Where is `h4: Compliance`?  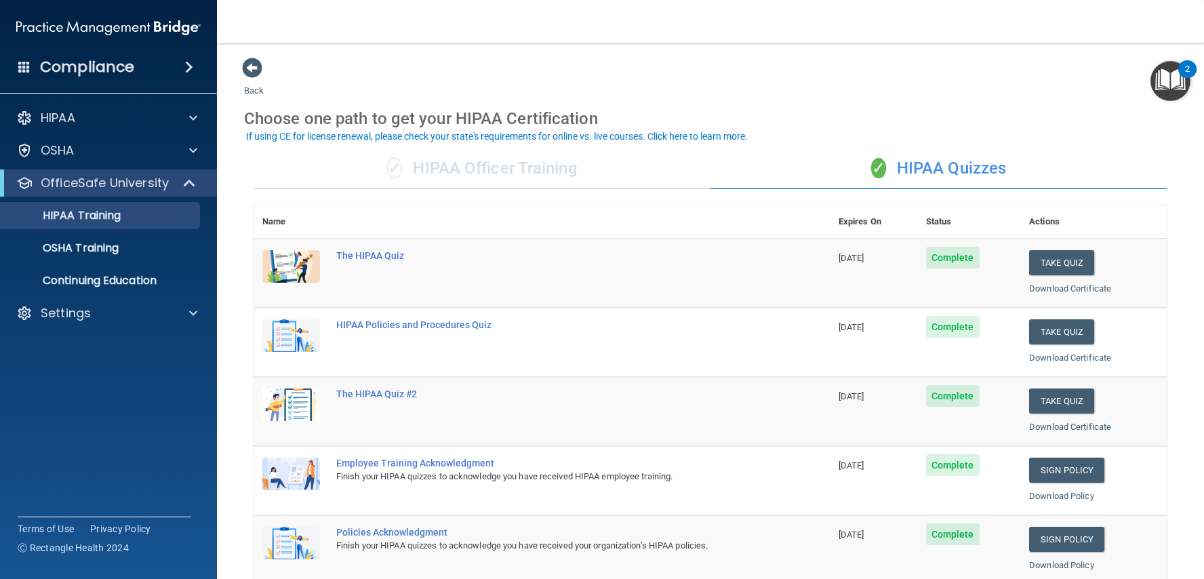
h4: Compliance is located at coordinates (87, 67).